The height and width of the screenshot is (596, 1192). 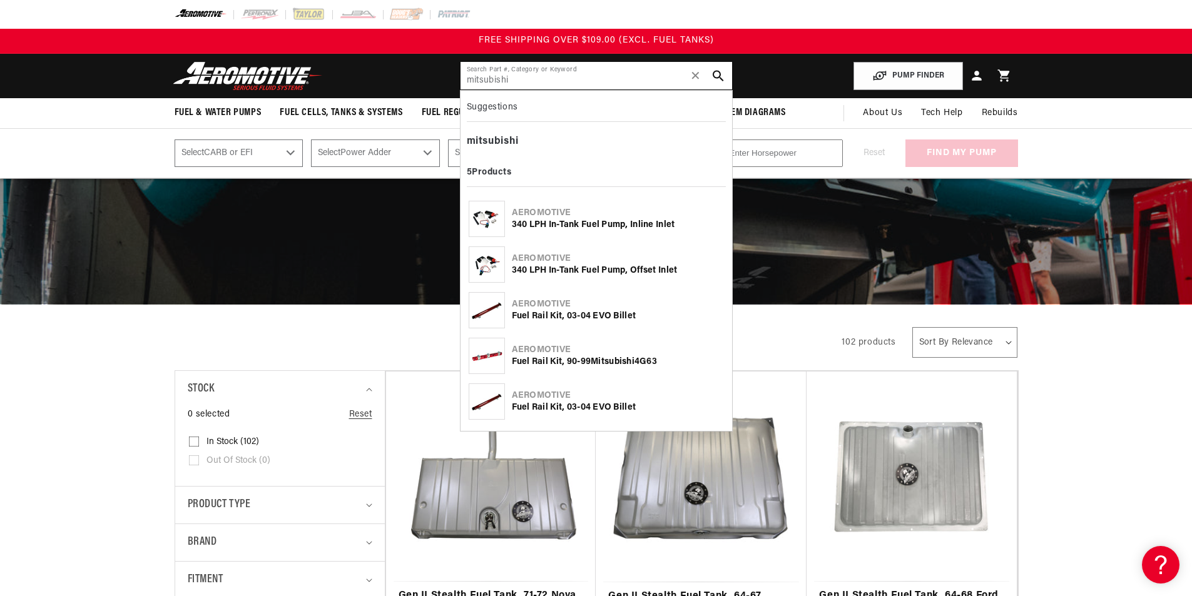 I want to click on b: mitsubishi, so click(x=493, y=141).